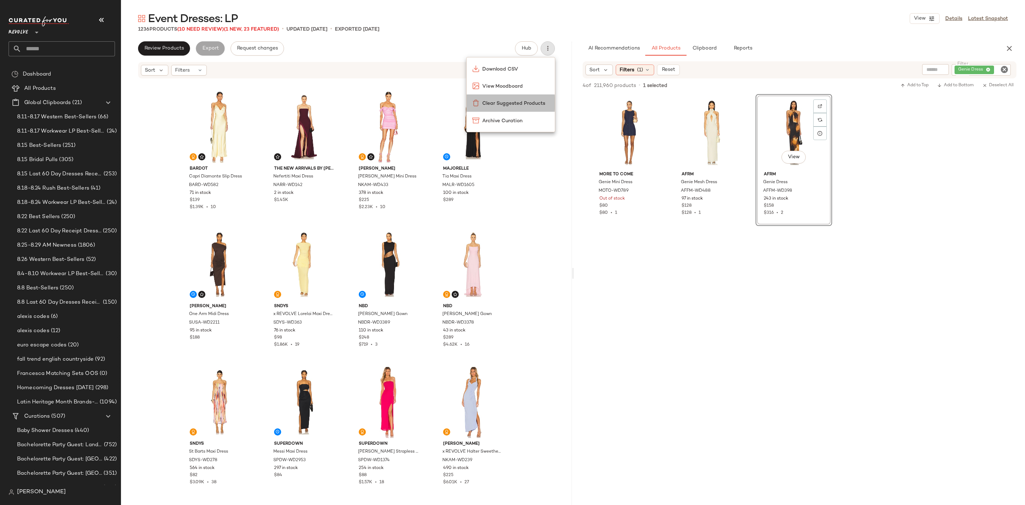 This screenshot has width=1025, height=505. I want to click on button: Hub, so click(527, 48).